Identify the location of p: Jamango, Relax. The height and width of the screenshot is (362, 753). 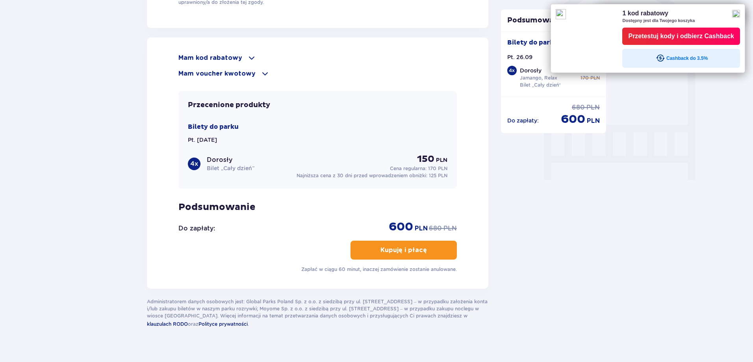
(538, 78).